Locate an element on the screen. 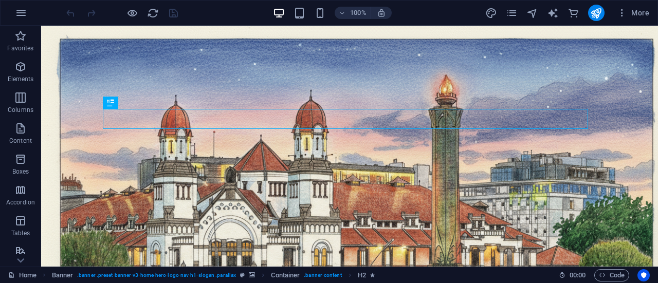 The width and height of the screenshot is (658, 283). button: reload is located at coordinates (153, 13).